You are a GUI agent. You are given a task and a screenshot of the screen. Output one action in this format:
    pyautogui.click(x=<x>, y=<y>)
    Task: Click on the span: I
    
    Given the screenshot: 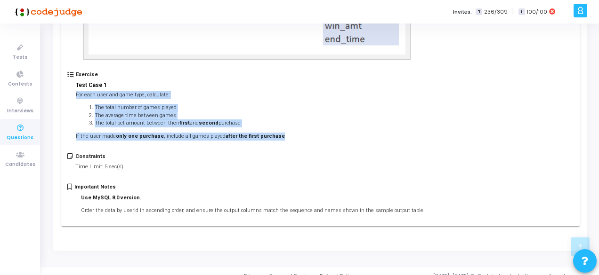 What is the action you would take?
    pyautogui.click(x=521, y=12)
    